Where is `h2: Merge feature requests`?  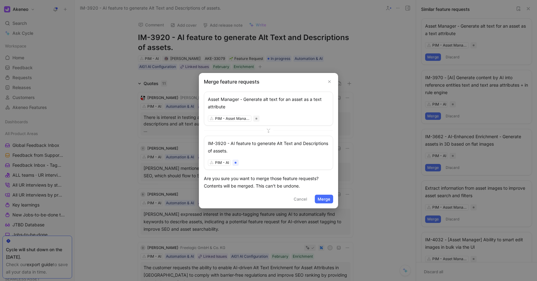
h2: Merge feature requests is located at coordinates (269, 81).